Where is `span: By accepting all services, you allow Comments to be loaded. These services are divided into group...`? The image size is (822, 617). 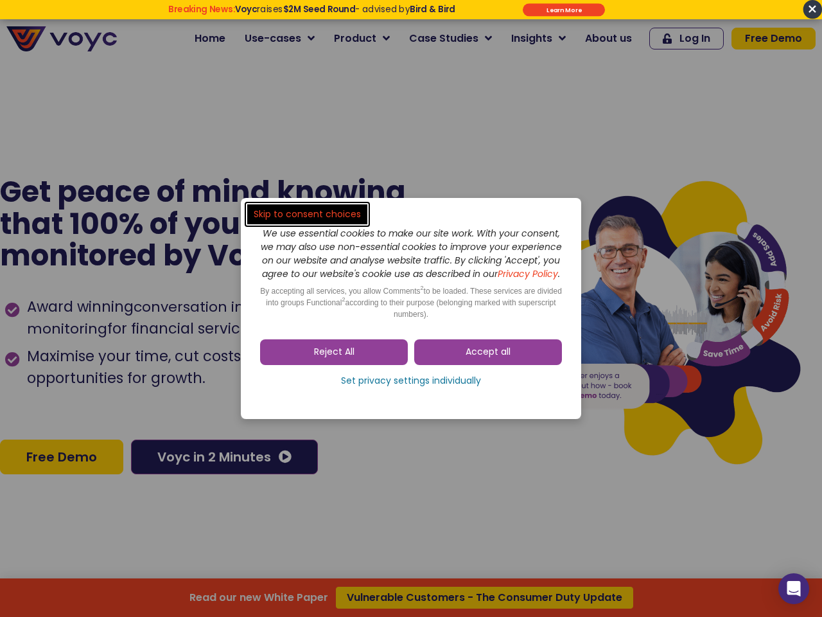 span: By accepting all services, you allow Comments to be loaded. These services are divided into group... is located at coordinates (411, 303).